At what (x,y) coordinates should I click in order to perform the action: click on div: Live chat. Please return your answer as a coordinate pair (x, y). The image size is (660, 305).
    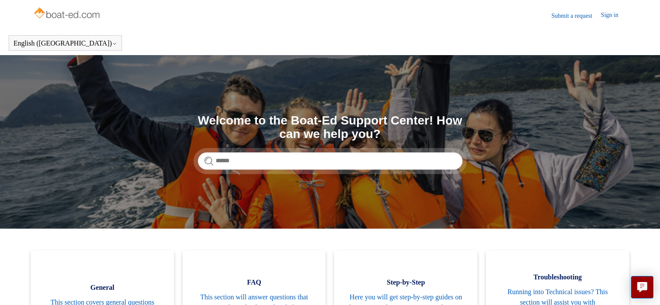
    Looking at the image, I should click on (642, 287).